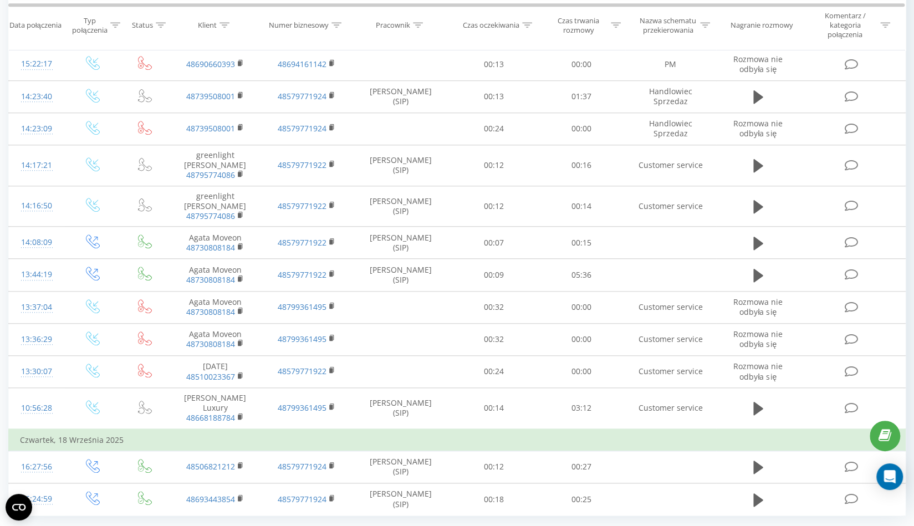  What do you see at coordinates (211, 376) in the screenshot?
I see `a: 48510023367` at bounding box center [211, 376].